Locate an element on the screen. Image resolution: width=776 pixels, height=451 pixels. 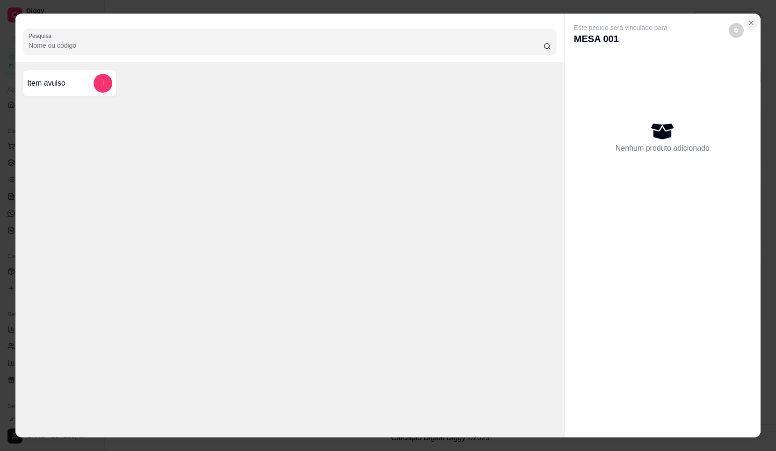
label: Pesquisa is located at coordinates (42, 36).